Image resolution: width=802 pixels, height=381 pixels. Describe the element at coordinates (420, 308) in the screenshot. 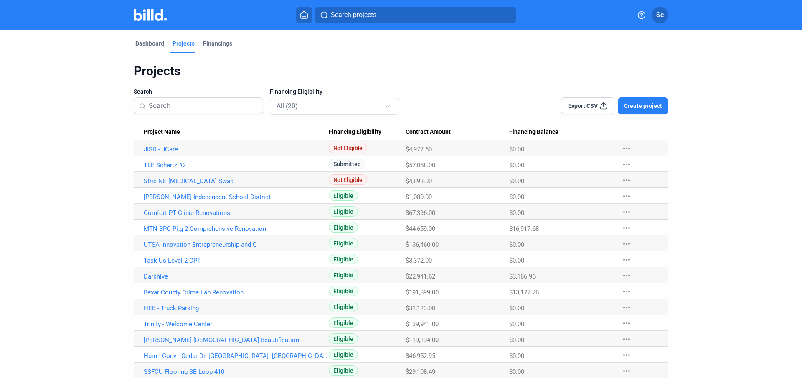

I see `span: $31,123.00` at that location.